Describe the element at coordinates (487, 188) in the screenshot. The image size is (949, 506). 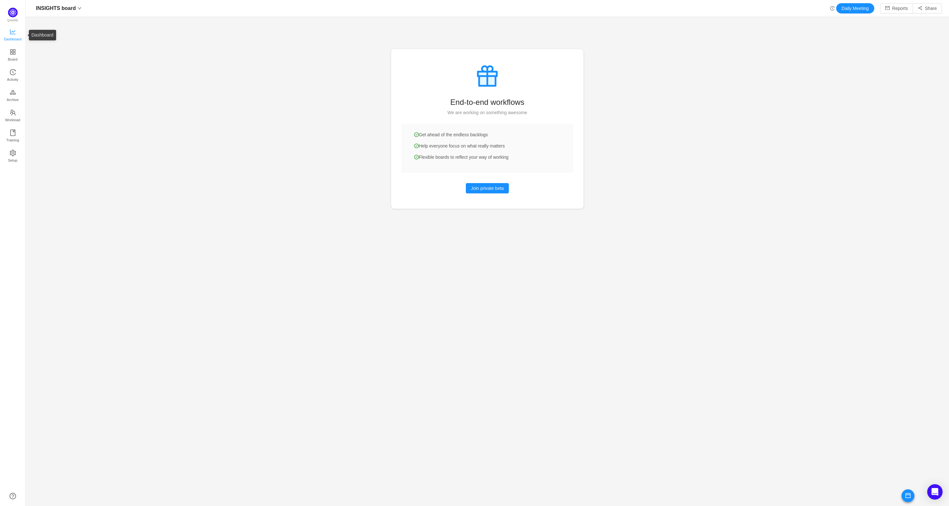
I see `button: Join private beta` at that location.